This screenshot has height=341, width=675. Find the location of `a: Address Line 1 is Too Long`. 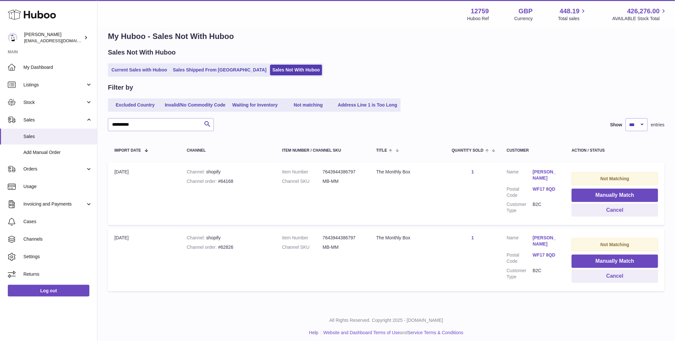

a: Address Line 1 is Too Long is located at coordinates (368, 105).